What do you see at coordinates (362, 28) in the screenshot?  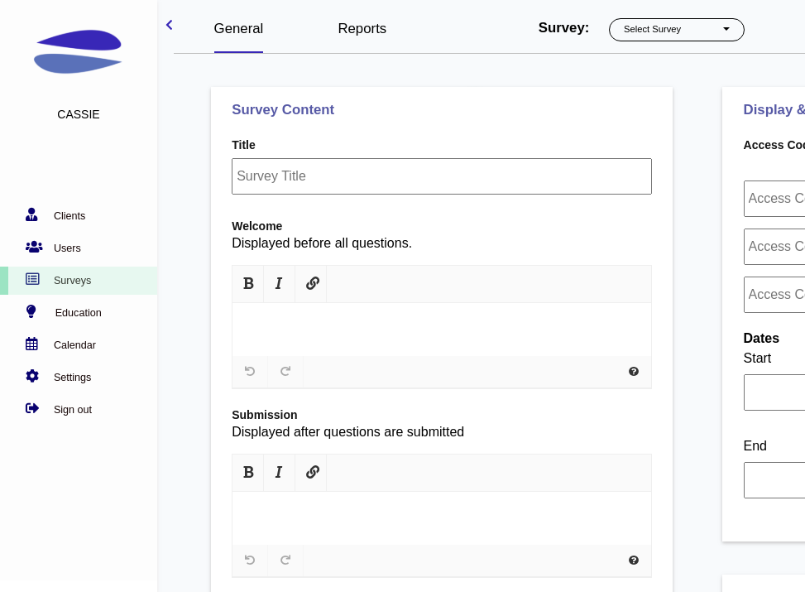 I see `a: Reports` at bounding box center [362, 28].